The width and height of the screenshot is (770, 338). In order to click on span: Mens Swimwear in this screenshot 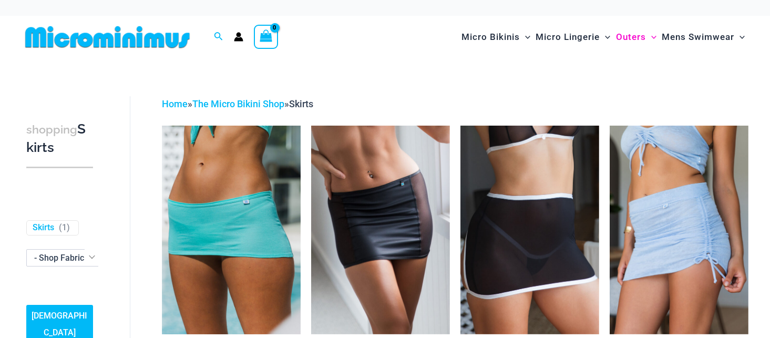, I will do `click(698, 37)`.